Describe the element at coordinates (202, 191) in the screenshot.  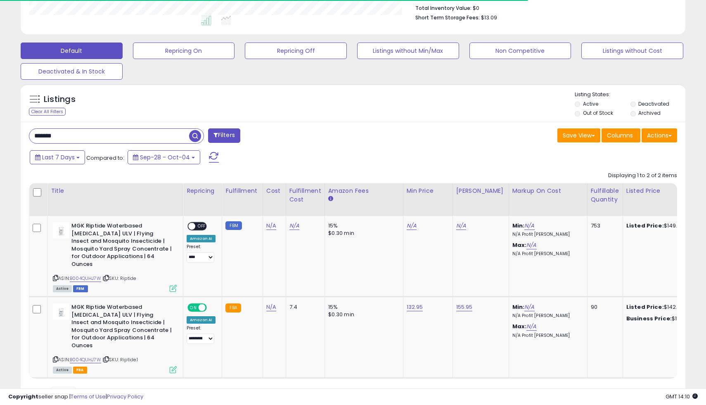
I see `div: Repricing` at that location.